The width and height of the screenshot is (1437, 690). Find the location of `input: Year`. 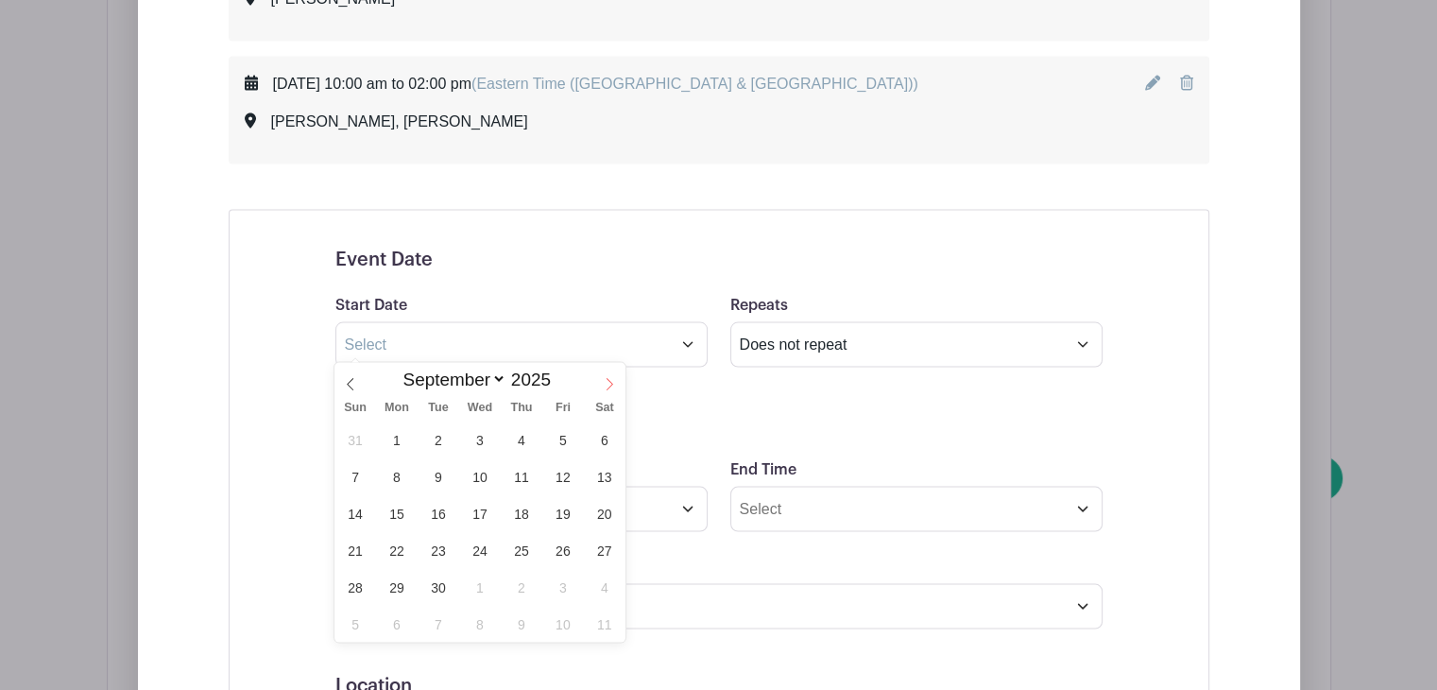

input: Year is located at coordinates (536, 380).